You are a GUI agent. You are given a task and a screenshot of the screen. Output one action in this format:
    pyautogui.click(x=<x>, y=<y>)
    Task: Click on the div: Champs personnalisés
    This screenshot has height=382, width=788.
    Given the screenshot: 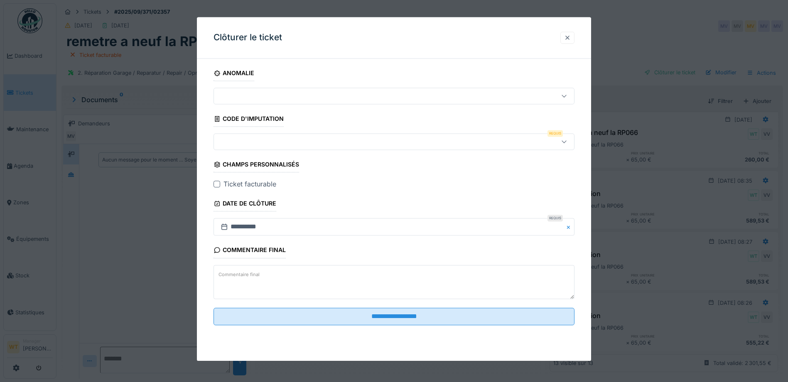 What is the action you would take?
    pyautogui.click(x=256, y=166)
    